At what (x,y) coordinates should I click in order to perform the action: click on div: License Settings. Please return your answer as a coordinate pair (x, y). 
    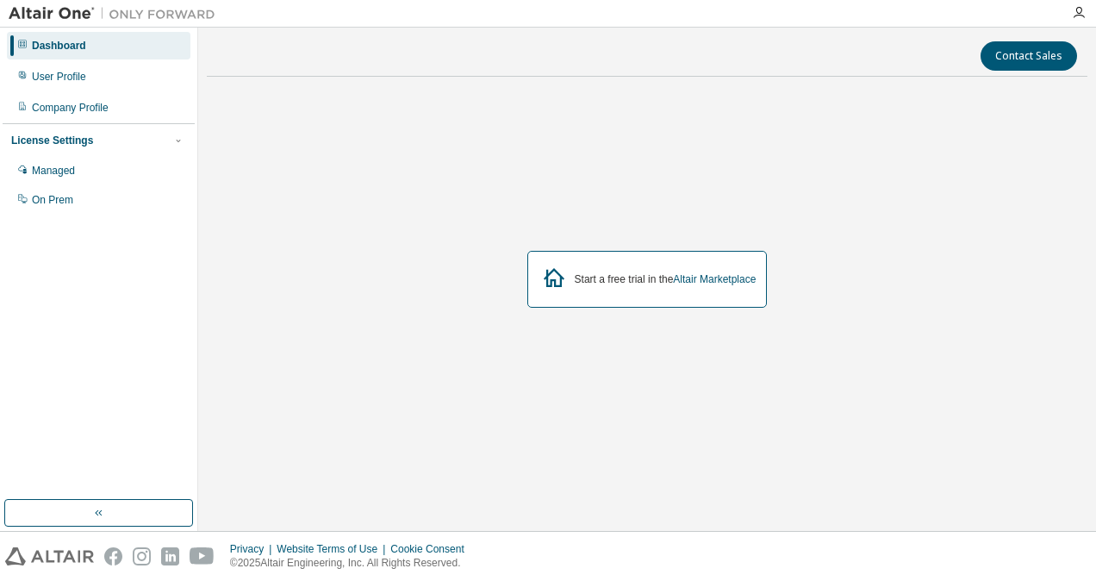
    Looking at the image, I should click on (52, 140).